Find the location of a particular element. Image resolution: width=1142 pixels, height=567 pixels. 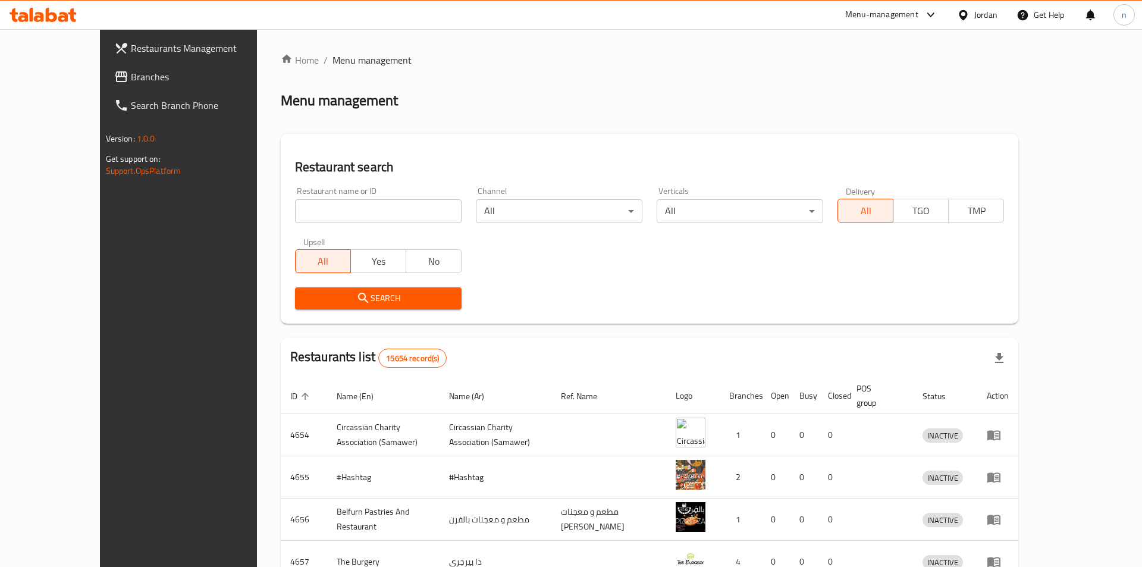

th: Open is located at coordinates (776, 395).